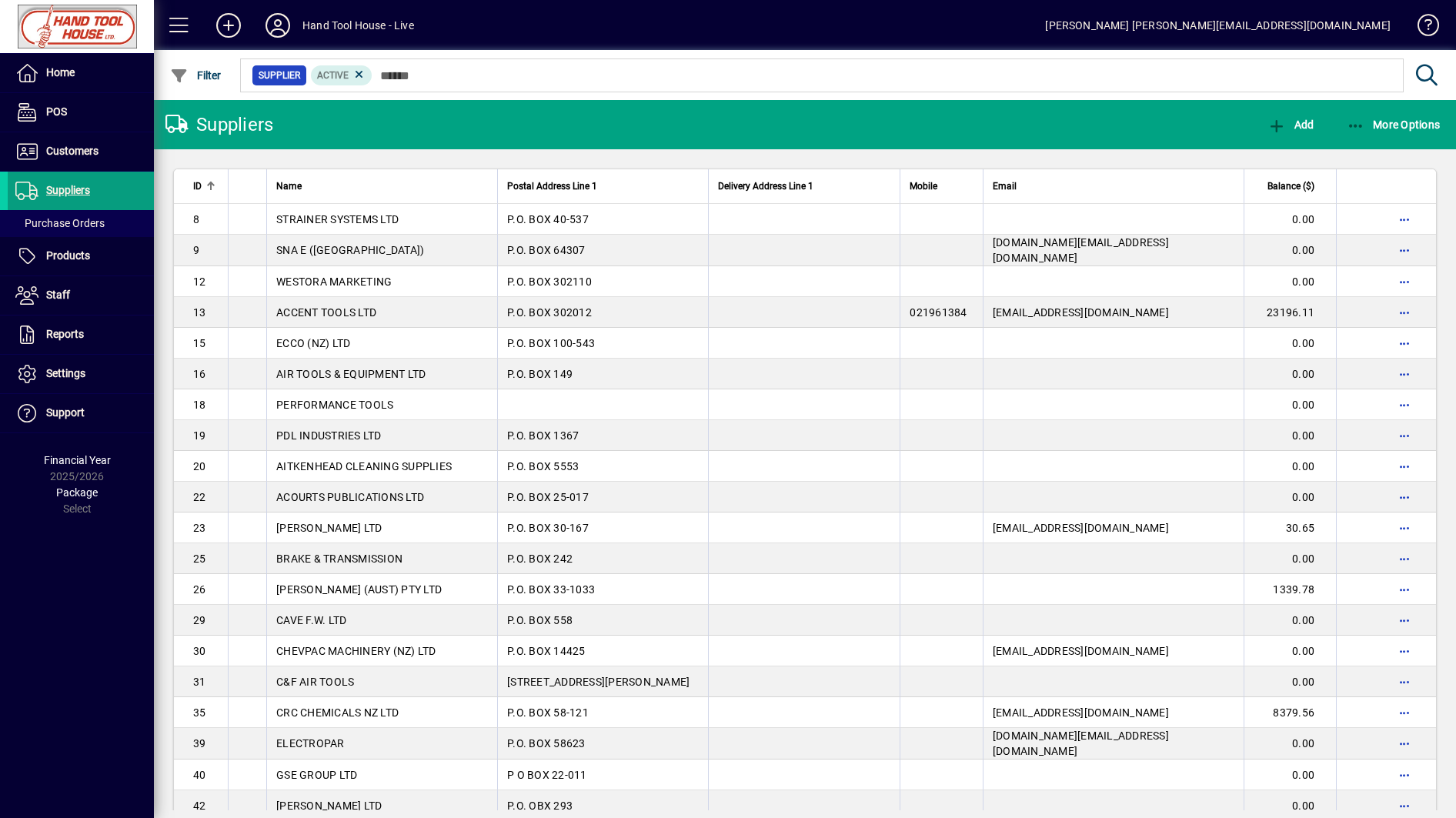 The height and width of the screenshot is (818, 1456). I want to click on span: P.O. BOX 1367, so click(542, 436).